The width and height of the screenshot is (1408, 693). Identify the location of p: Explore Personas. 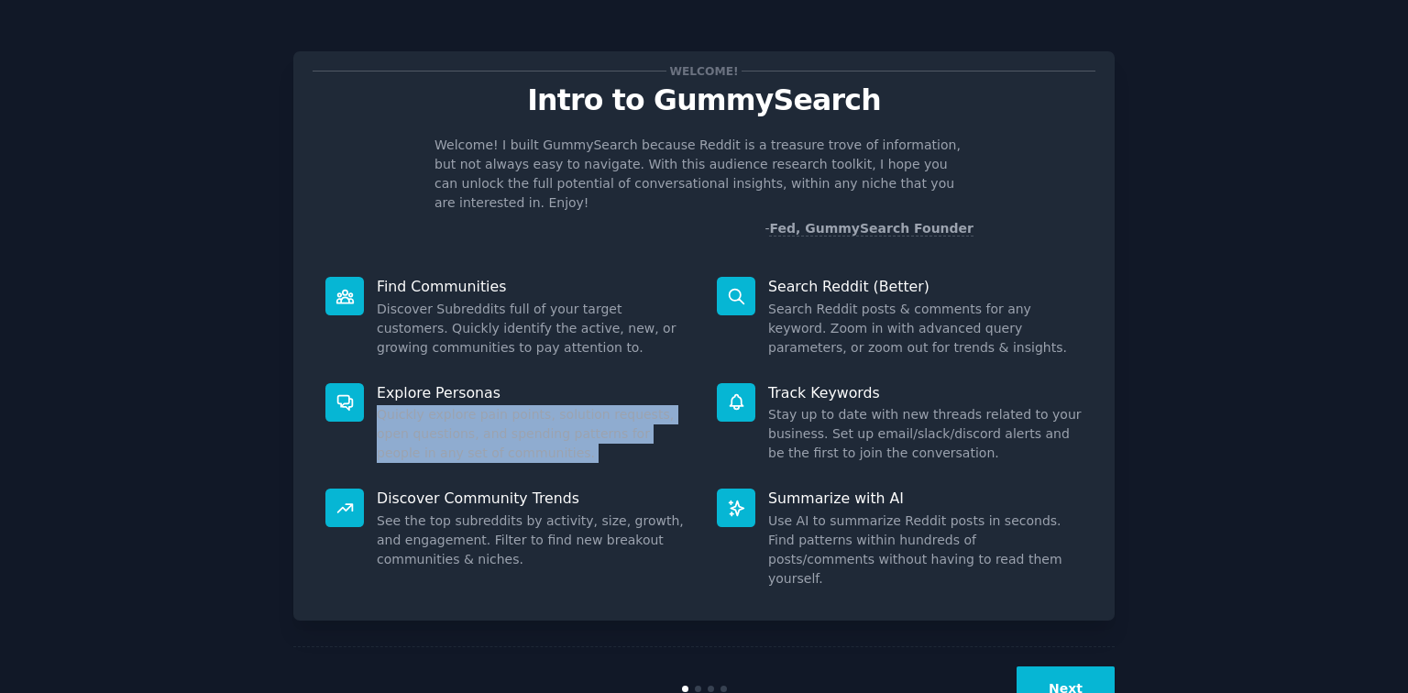
(533, 392).